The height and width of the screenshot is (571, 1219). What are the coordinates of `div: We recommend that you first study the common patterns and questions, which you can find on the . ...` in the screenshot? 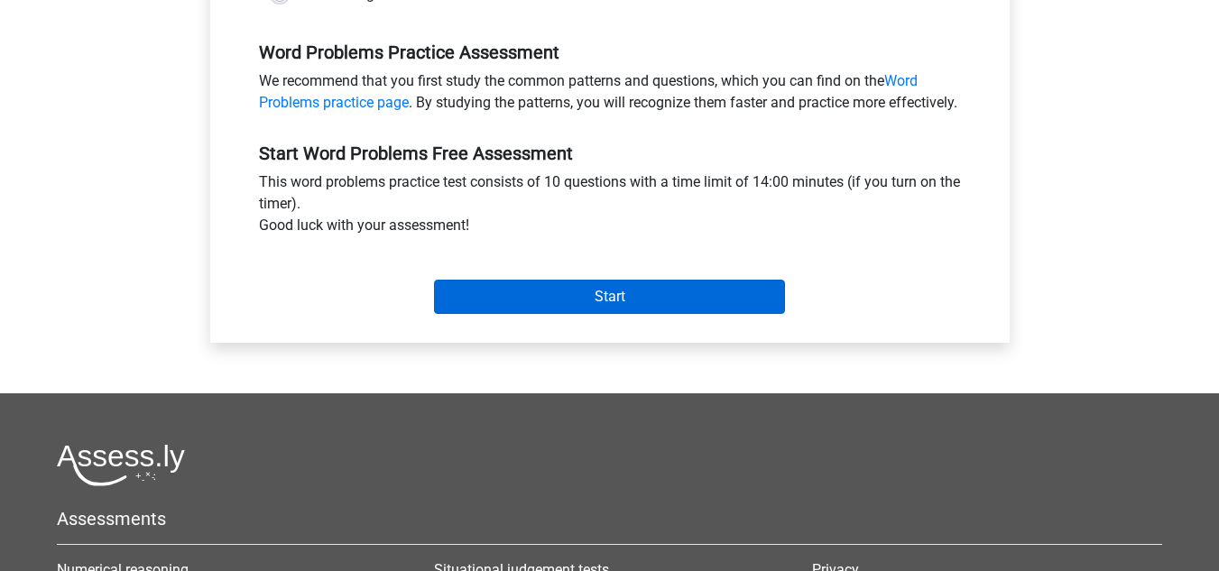 It's located at (610, 96).